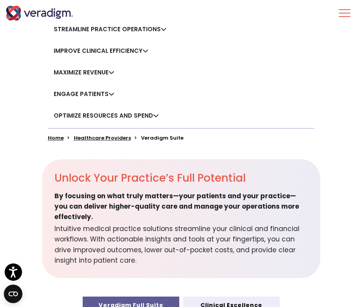 The width and height of the screenshot is (362, 307). Describe the element at coordinates (84, 72) in the screenshot. I see `a: Maximize Revenue` at that location.